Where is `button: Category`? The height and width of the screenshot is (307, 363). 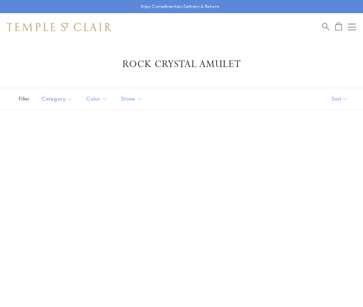
button: Category is located at coordinates (57, 99).